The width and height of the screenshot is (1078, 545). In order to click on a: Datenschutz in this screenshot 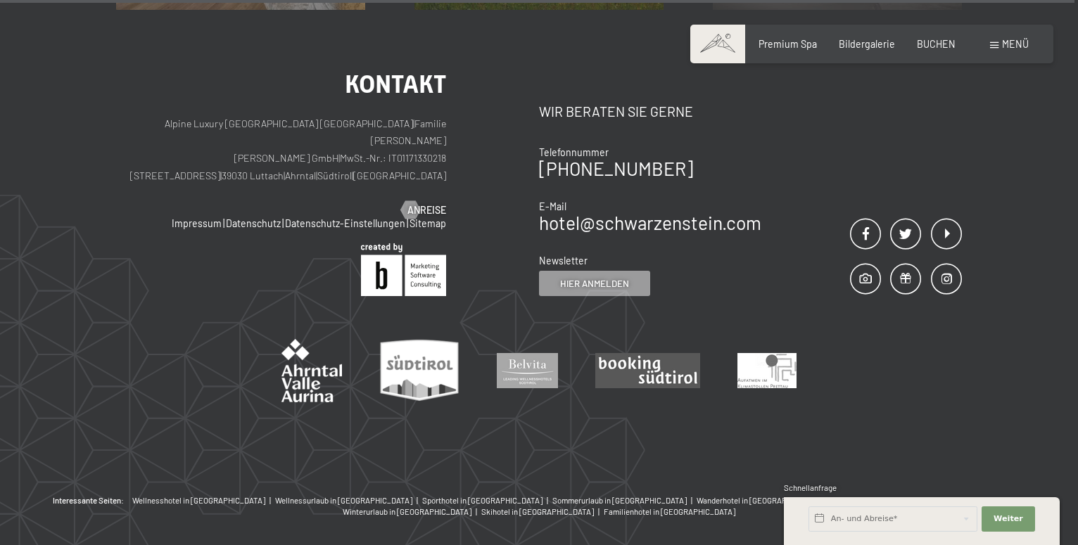, I will do `click(253, 223)`.